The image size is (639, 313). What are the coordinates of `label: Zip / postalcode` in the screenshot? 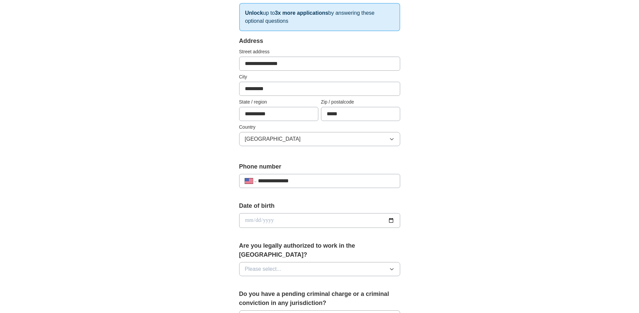 It's located at (361, 102).